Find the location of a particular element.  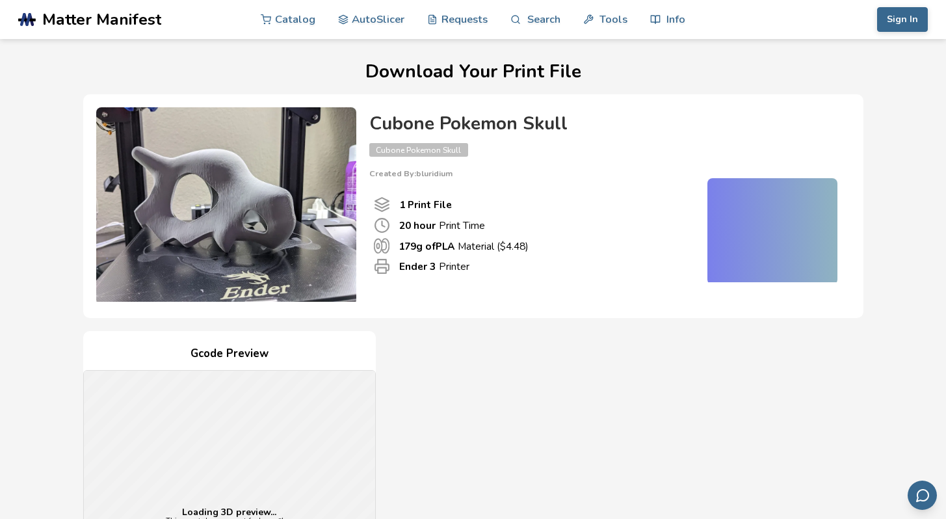

b: 1 Print File is located at coordinates (425, 204).